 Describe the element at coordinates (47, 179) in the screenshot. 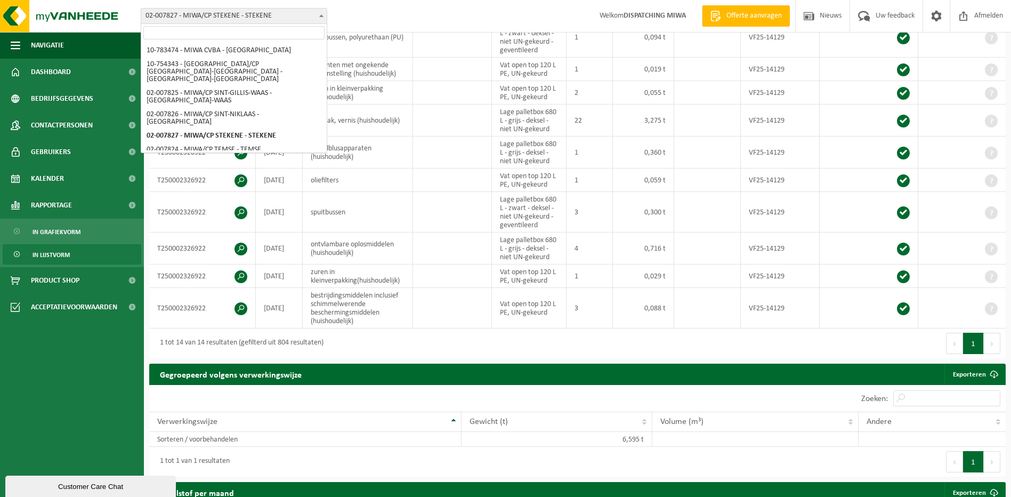

I see `span: Kalender` at that location.